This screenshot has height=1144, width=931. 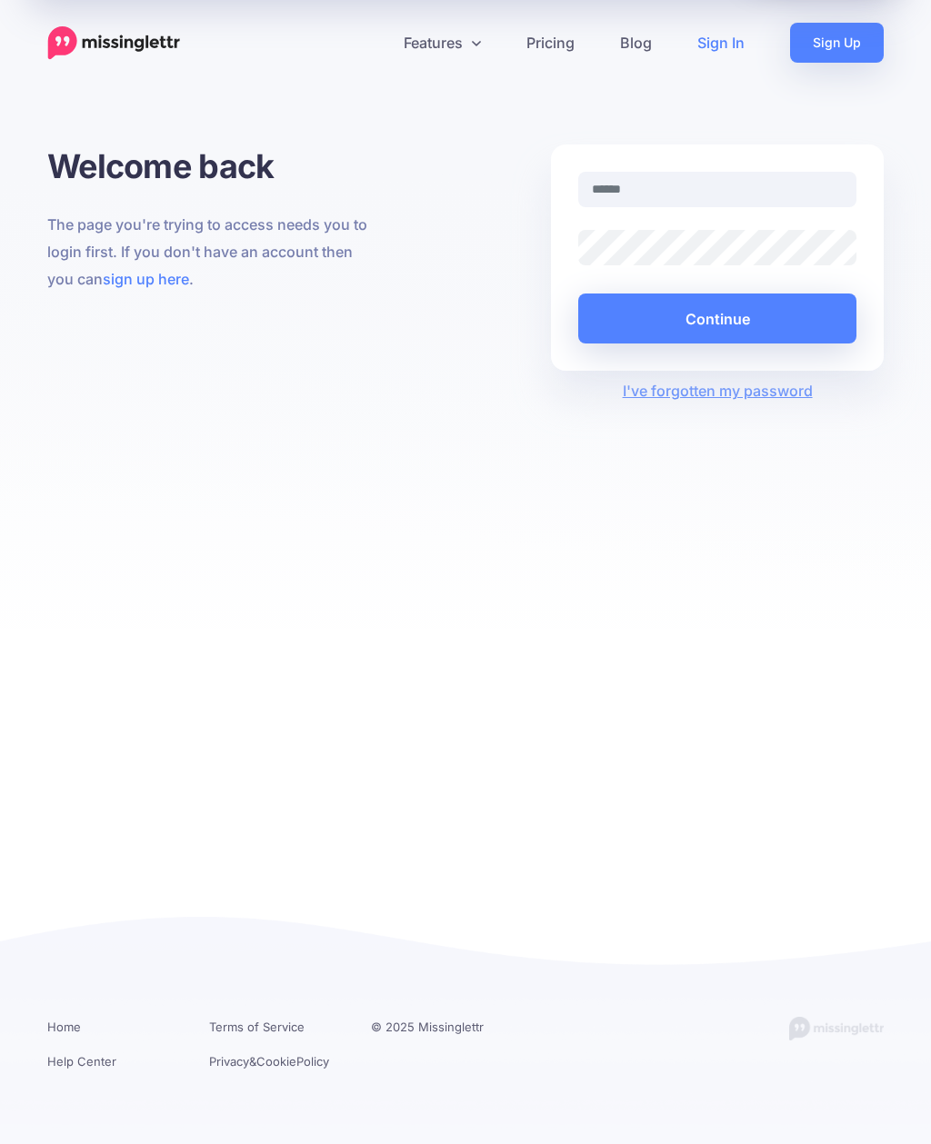 What do you see at coordinates (214, 166) in the screenshot?
I see `h1: Welcome back` at bounding box center [214, 166].